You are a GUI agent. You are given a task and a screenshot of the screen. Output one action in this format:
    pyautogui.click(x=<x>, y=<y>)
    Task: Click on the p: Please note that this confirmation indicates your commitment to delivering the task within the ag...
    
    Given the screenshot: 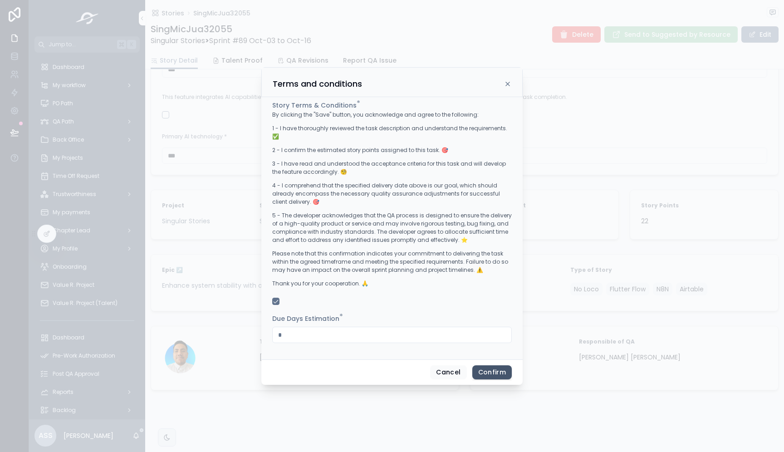 What is the action you would take?
    pyautogui.click(x=392, y=262)
    